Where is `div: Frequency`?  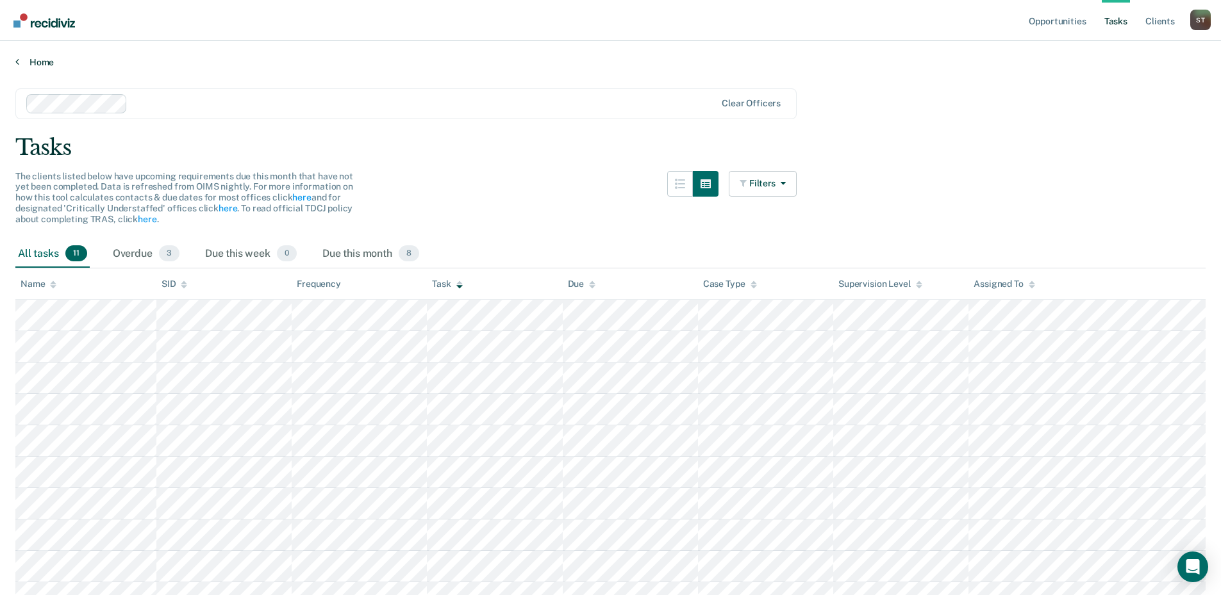 div: Frequency is located at coordinates (318, 284).